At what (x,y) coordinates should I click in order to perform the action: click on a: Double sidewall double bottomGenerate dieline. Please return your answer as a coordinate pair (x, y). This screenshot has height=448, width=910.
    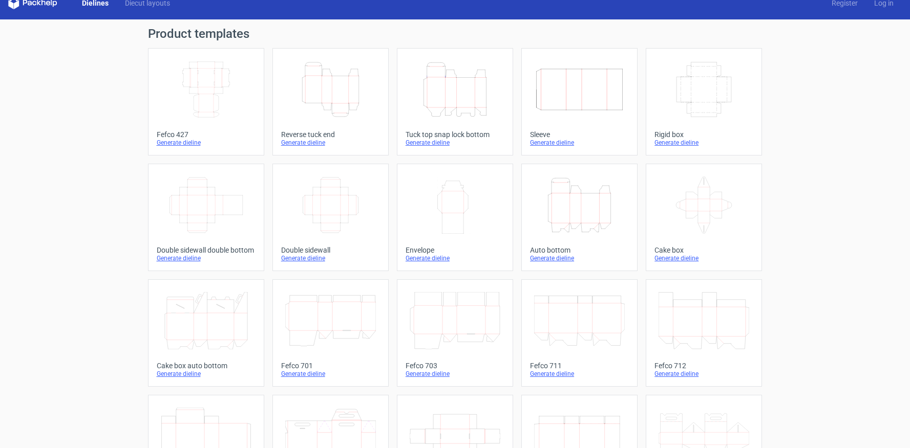
    Looking at the image, I should click on (206, 218).